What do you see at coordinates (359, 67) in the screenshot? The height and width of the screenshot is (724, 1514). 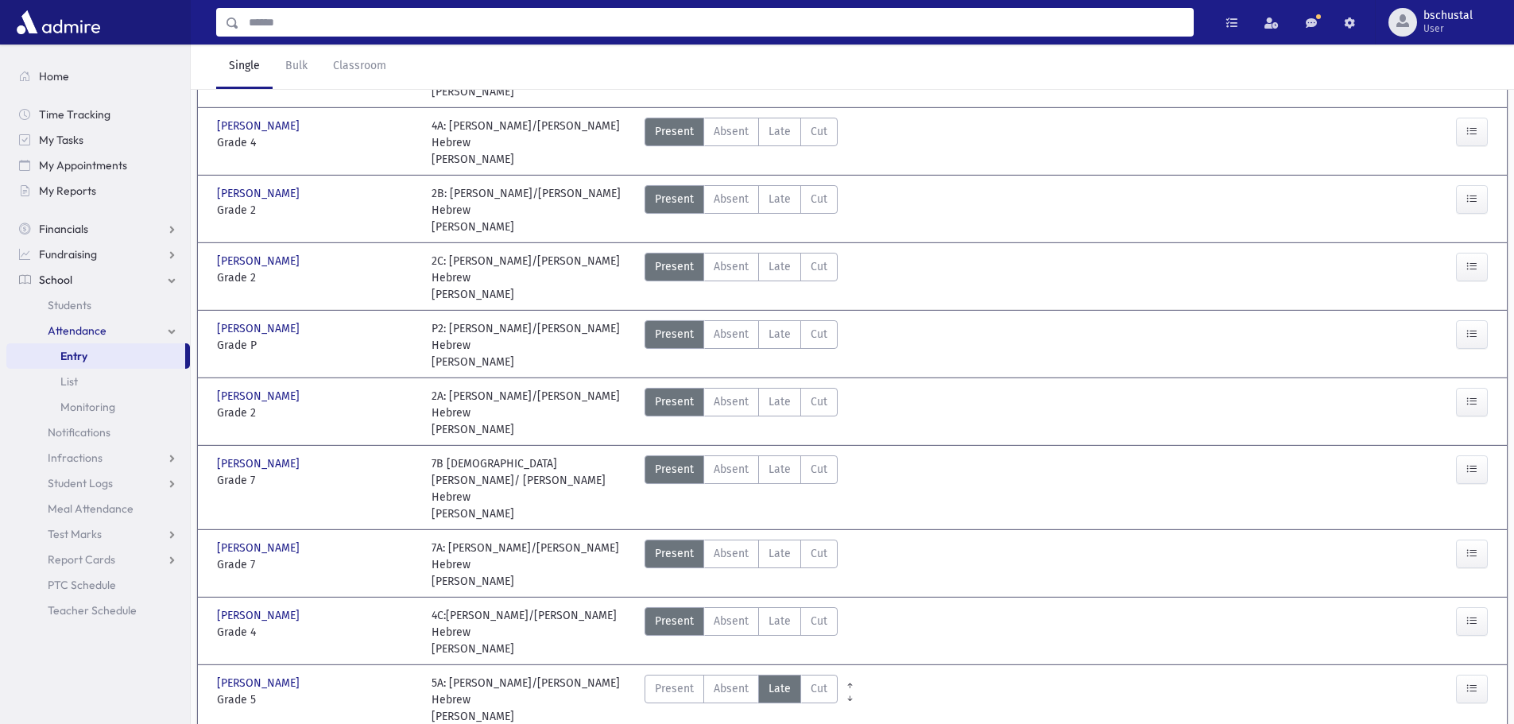 I see `a: Classroom` at bounding box center [359, 67].